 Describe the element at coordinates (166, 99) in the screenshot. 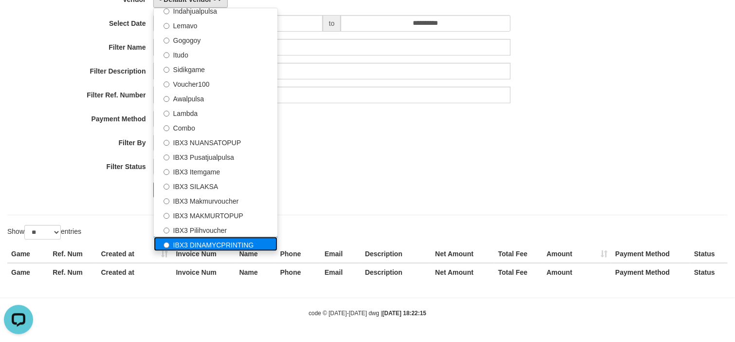

I see `input: Awalpulsa` at that location.